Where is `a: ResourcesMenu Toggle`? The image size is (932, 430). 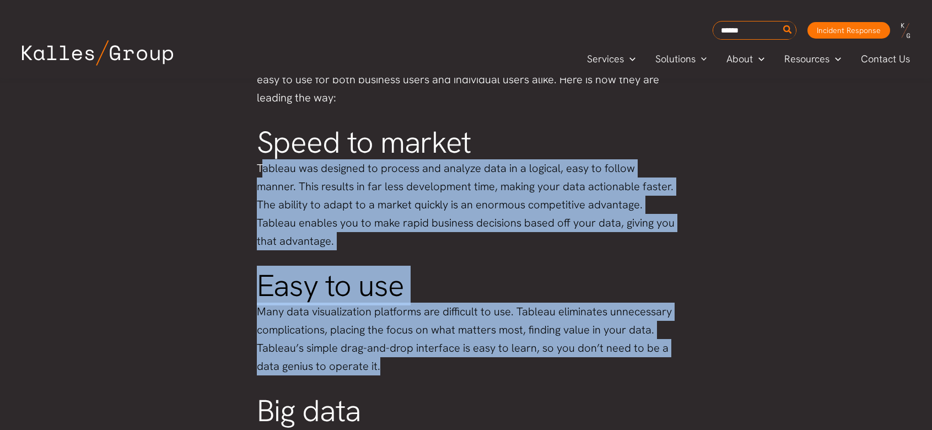
a: ResourcesMenu Toggle is located at coordinates (812, 59).